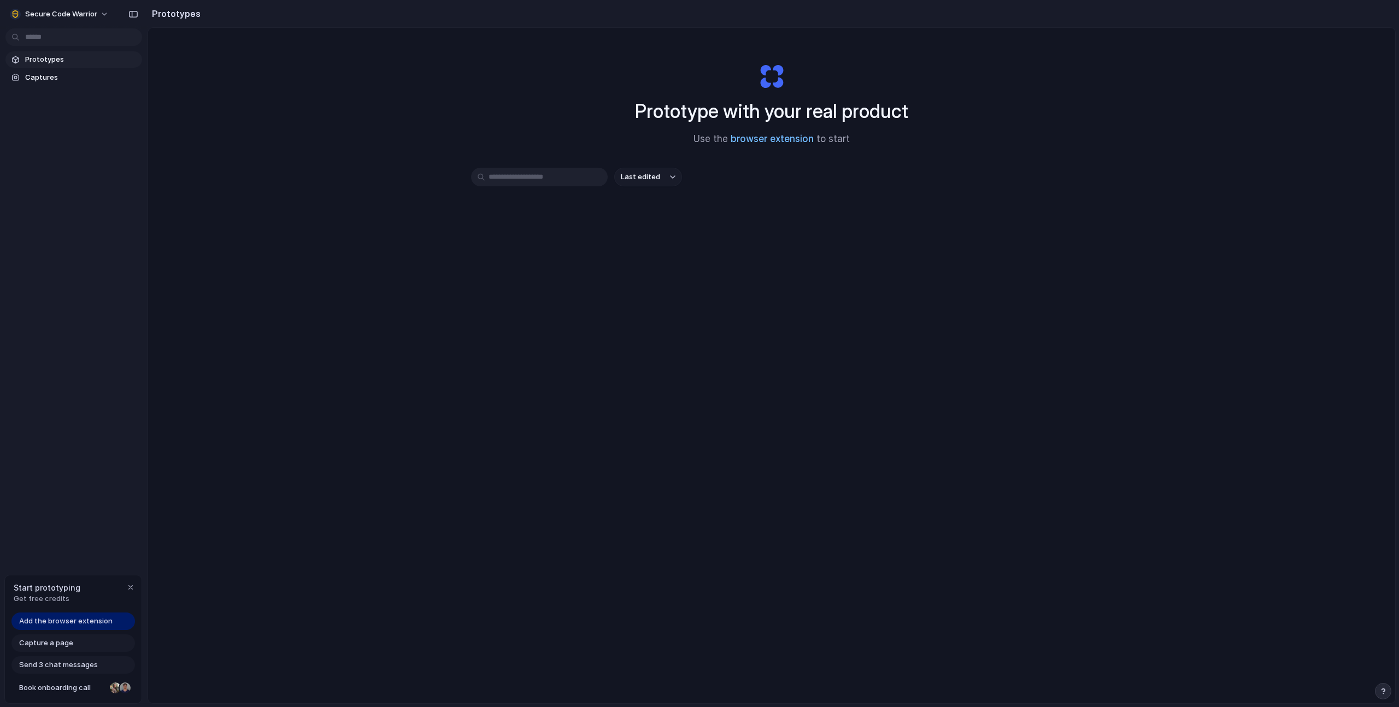 The width and height of the screenshot is (1399, 707). Describe the element at coordinates (61, 14) in the screenshot. I see `span: Secure Code Warrior` at that location.